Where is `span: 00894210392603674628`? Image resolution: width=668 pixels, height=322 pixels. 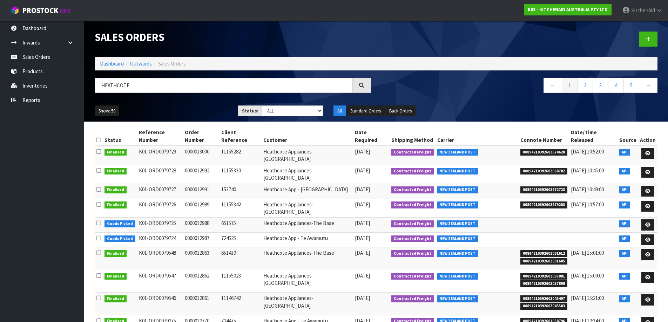 span: 00894210392603674628 is located at coordinates (544, 153).